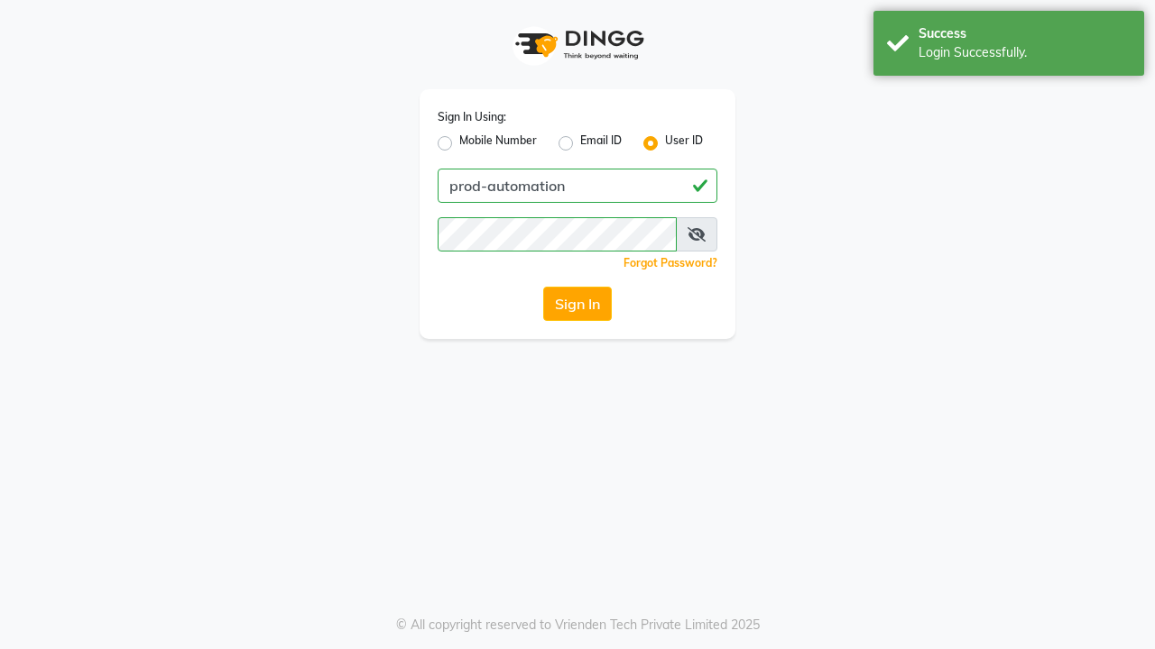 The image size is (1155, 649). I want to click on div: Success, so click(1024, 33).